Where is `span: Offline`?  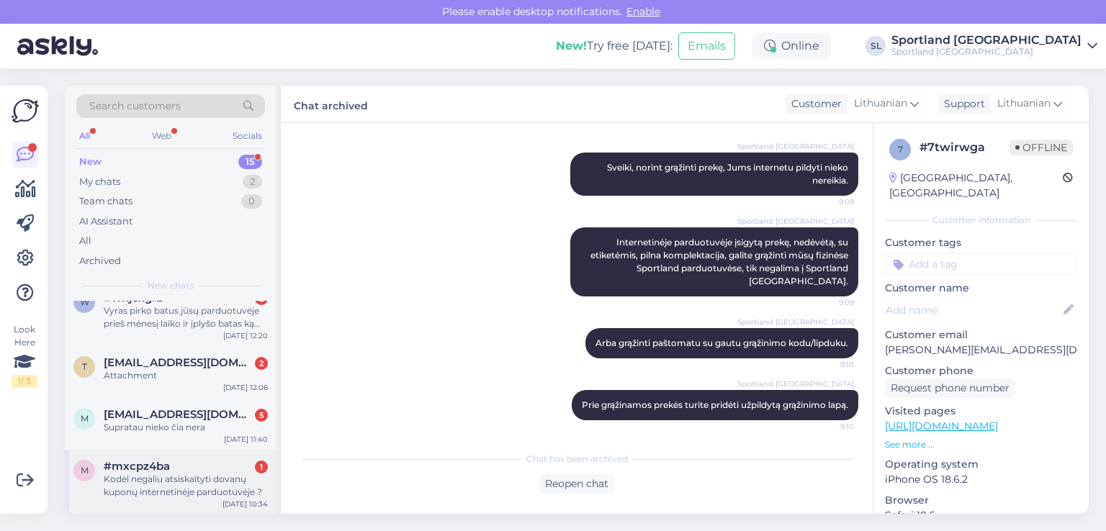
span: Offline is located at coordinates (1041, 148).